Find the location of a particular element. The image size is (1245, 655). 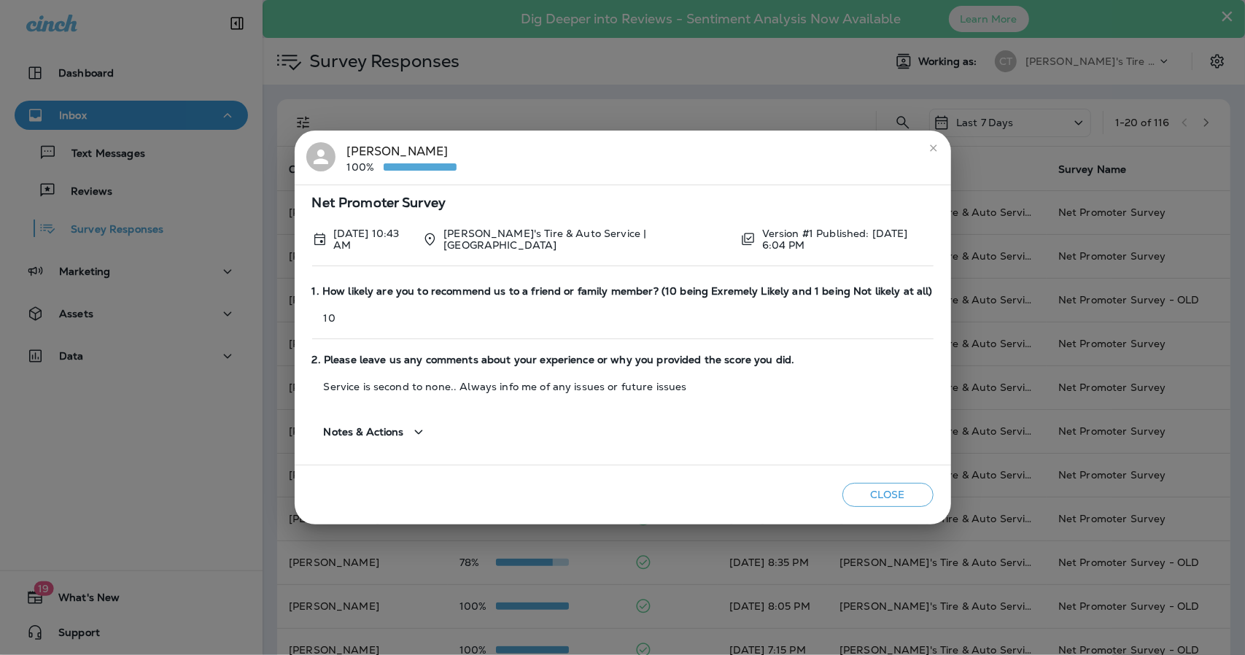

span: 2. Please leave us any comments about your experience or why you provided the score you did. is located at coordinates (623, 360).